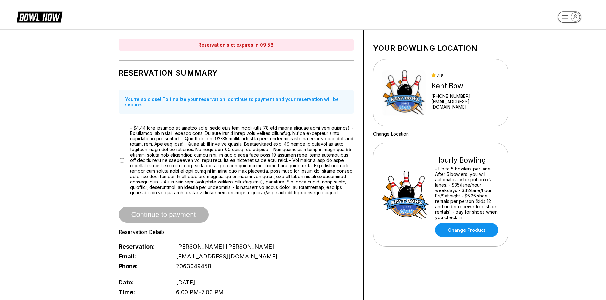 The height and width of the screenshot is (300, 606). Describe the element at coordinates (391, 134) in the screenshot. I see `a: Change Location` at that location.